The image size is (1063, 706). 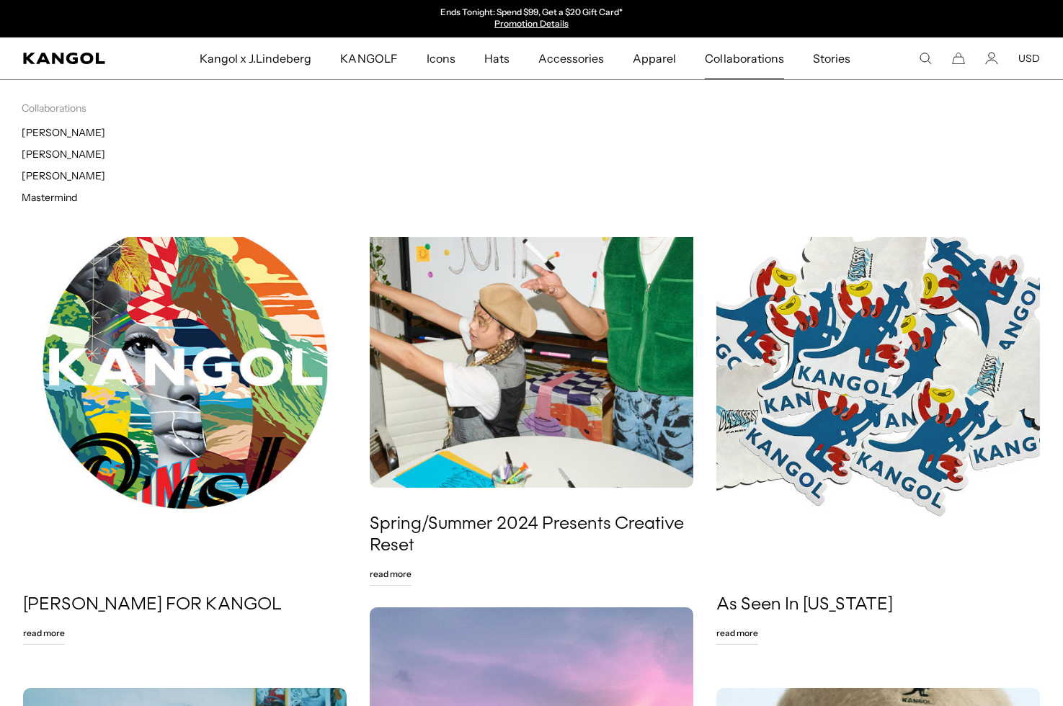 What do you see at coordinates (992, 58) in the screenshot?
I see `a: Account` at bounding box center [992, 58].